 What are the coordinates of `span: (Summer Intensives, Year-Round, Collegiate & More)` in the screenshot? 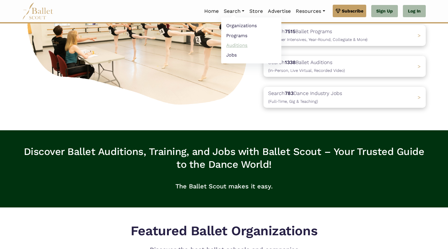 It's located at (317, 39).